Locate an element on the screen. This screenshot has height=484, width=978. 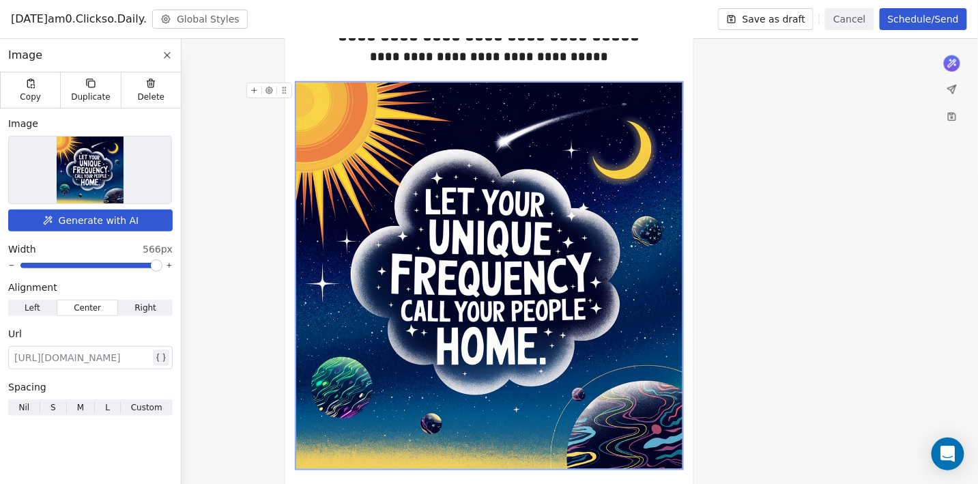
button: Global Styles is located at coordinates (200, 19).